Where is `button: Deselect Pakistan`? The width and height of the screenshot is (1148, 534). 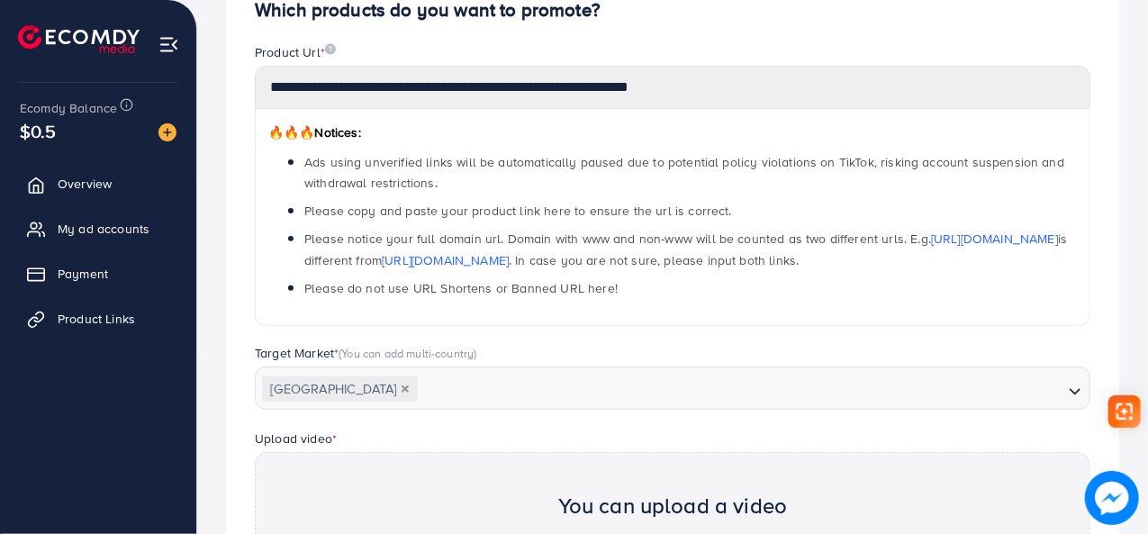
button: Deselect Pakistan is located at coordinates (405, 389).